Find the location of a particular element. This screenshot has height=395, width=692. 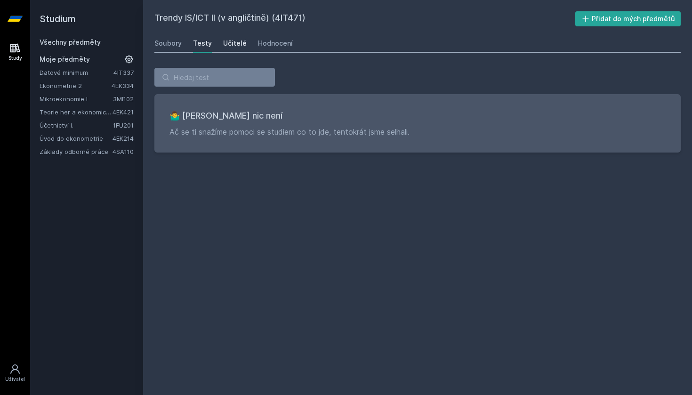

a: Teorie her a ekonomické rozhodování is located at coordinates (76, 112).